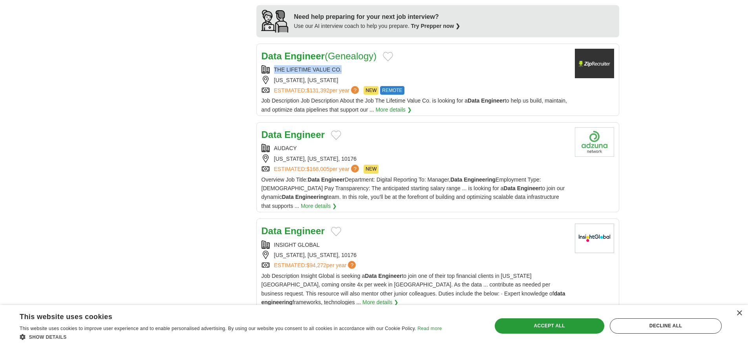 Image resolution: width=748 pixels, height=347 pixels. What do you see at coordinates (665, 325) in the screenshot?
I see `div: Decline all` at bounding box center [665, 325].